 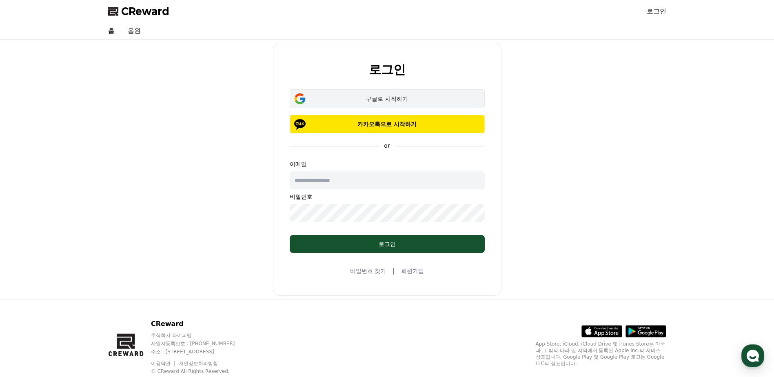 I want to click on a: 로그인, so click(x=656, y=11).